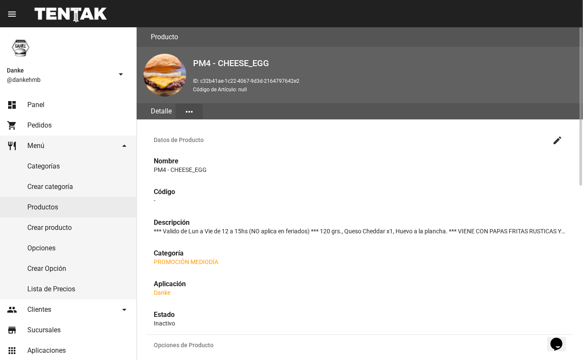 This screenshot has width=583, height=360. Describe the element at coordinates (164, 315) in the screenshot. I see `strong: Estado` at that location.